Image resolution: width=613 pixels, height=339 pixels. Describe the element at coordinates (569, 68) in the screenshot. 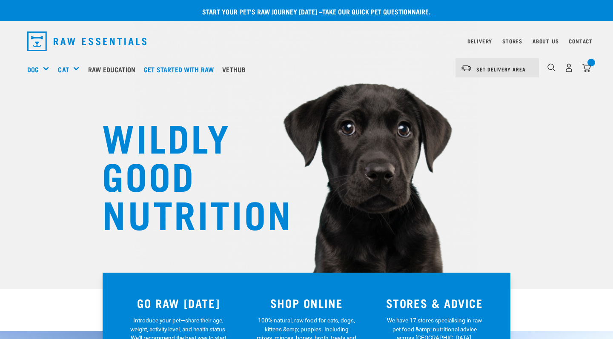

I see `img: user.png` at that location.